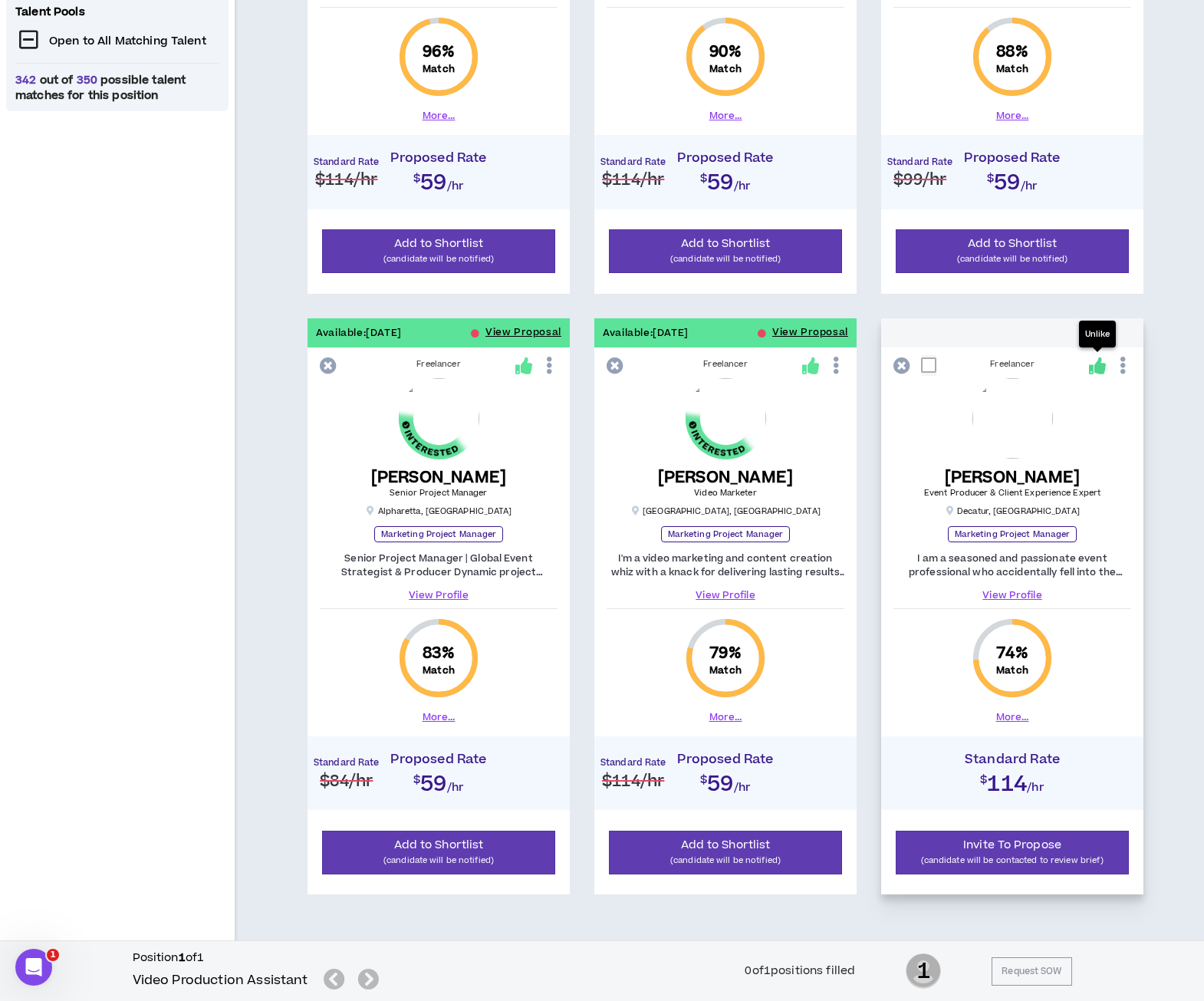 This screenshot has width=1204, height=1001. Describe the element at coordinates (182, 958) in the screenshot. I see `b: 1` at that location.